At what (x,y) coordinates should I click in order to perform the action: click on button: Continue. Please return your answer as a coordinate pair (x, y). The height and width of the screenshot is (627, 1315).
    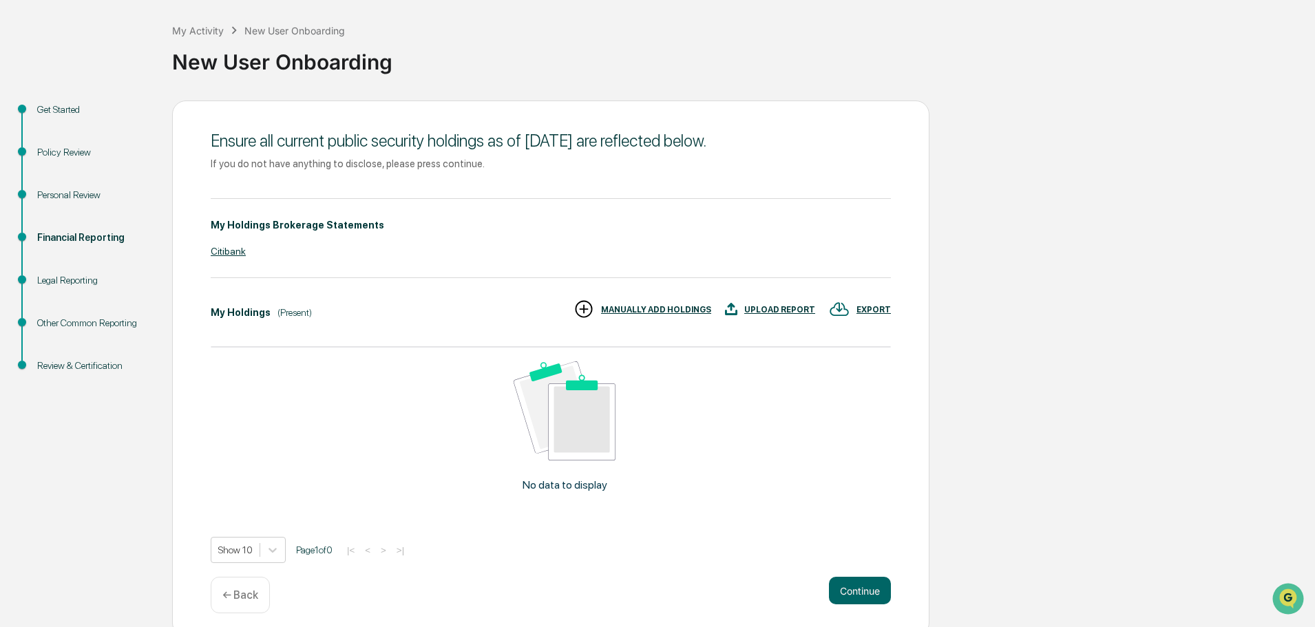
    Looking at the image, I should click on (860, 591).